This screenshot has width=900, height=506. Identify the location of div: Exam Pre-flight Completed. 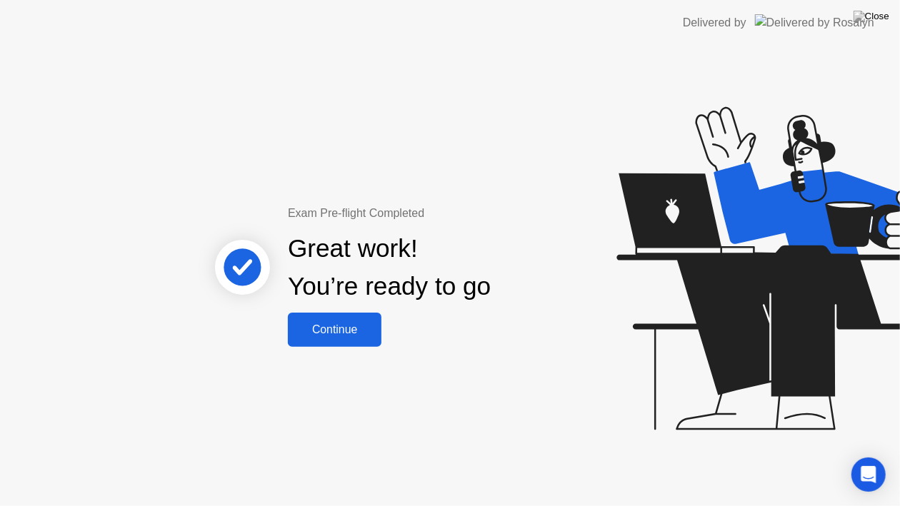
(435, 213).